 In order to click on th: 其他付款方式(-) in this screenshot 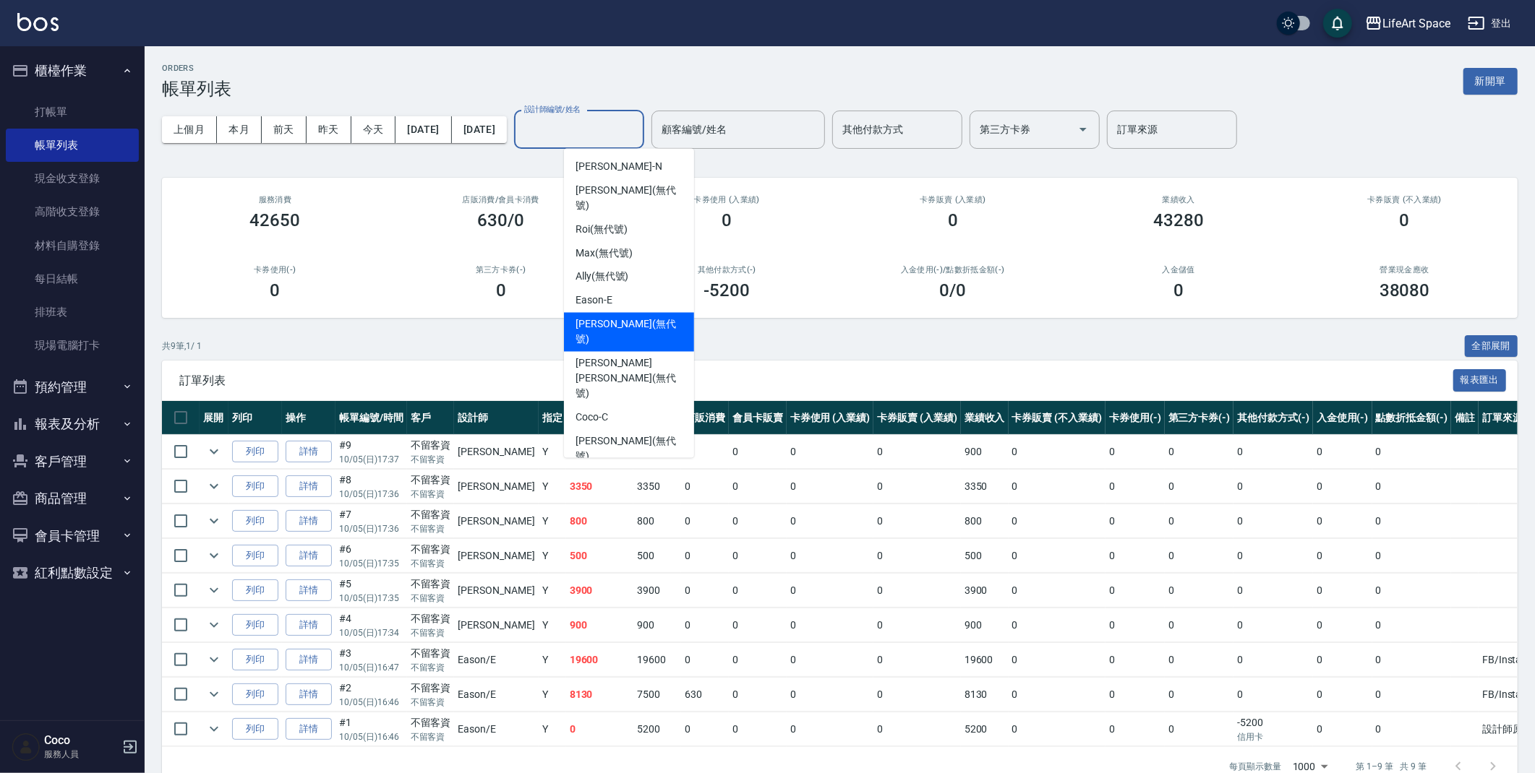, I will do `click(1273, 418)`.